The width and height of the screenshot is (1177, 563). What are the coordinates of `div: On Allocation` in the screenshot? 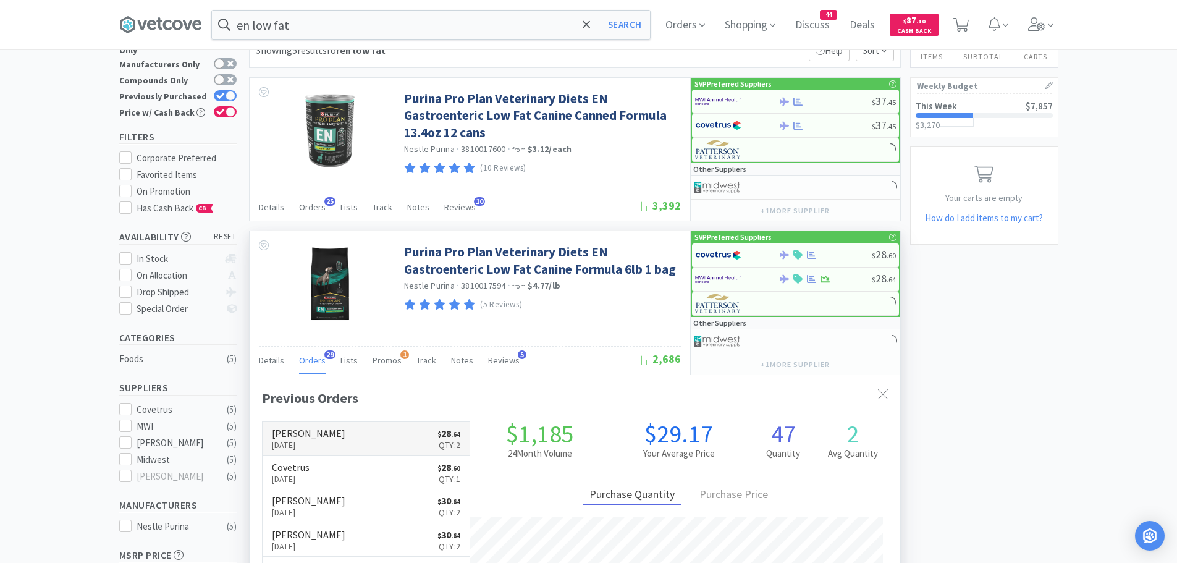 It's located at (177, 275).